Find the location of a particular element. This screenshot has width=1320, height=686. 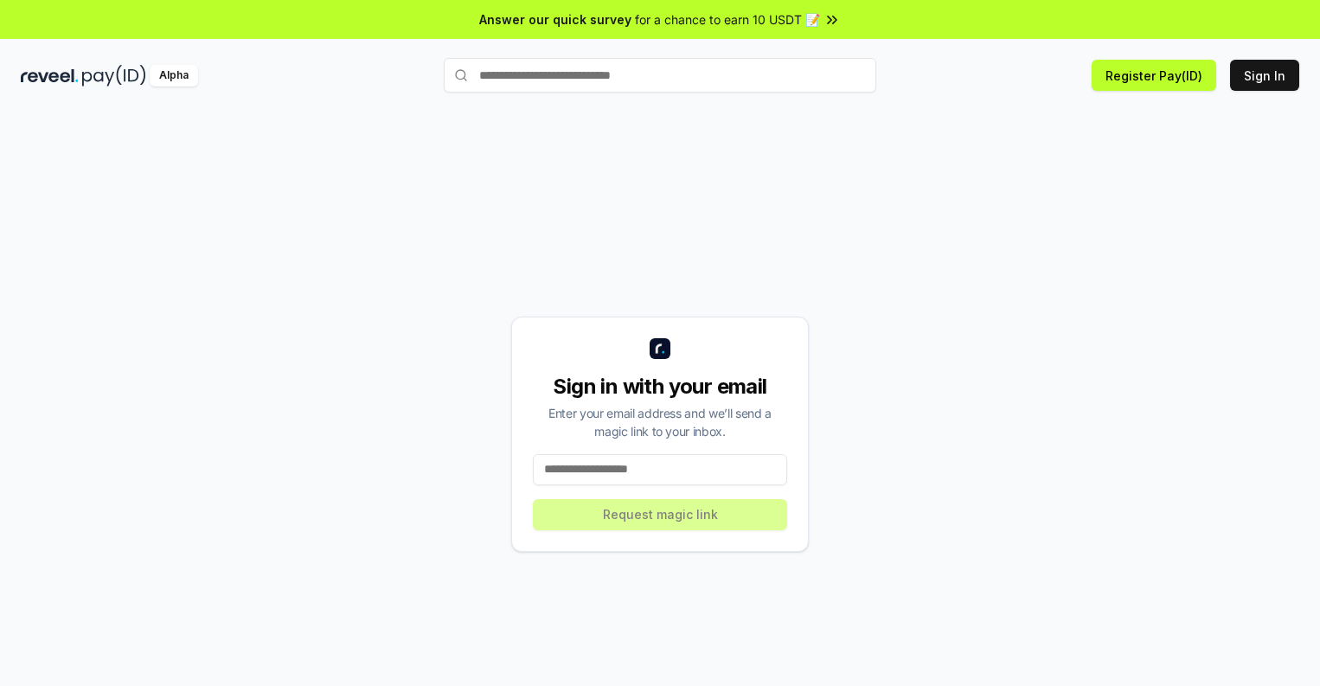

span: for a chance to earn 10 USDT 📝 is located at coordinates (727, 19).